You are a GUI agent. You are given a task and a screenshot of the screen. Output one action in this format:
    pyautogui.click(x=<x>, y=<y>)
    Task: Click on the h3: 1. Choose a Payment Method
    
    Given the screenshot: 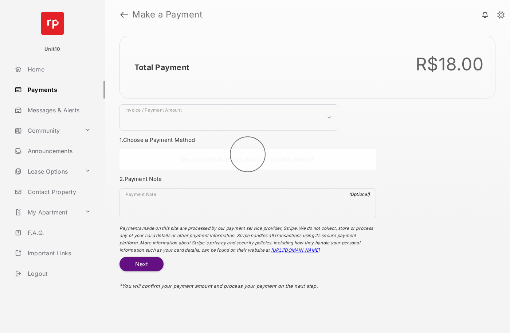 What is the action you would take?
    pyautogui.click(x=248, y=140)
    